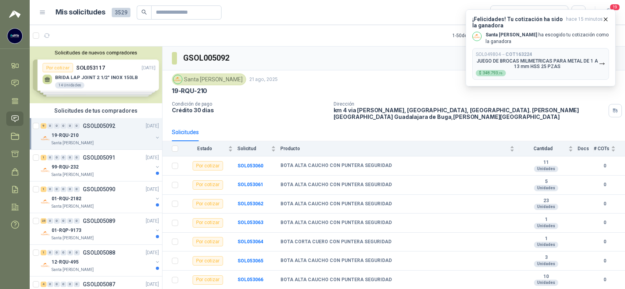  I want to click on a: SOL053065, so click(250, 260).